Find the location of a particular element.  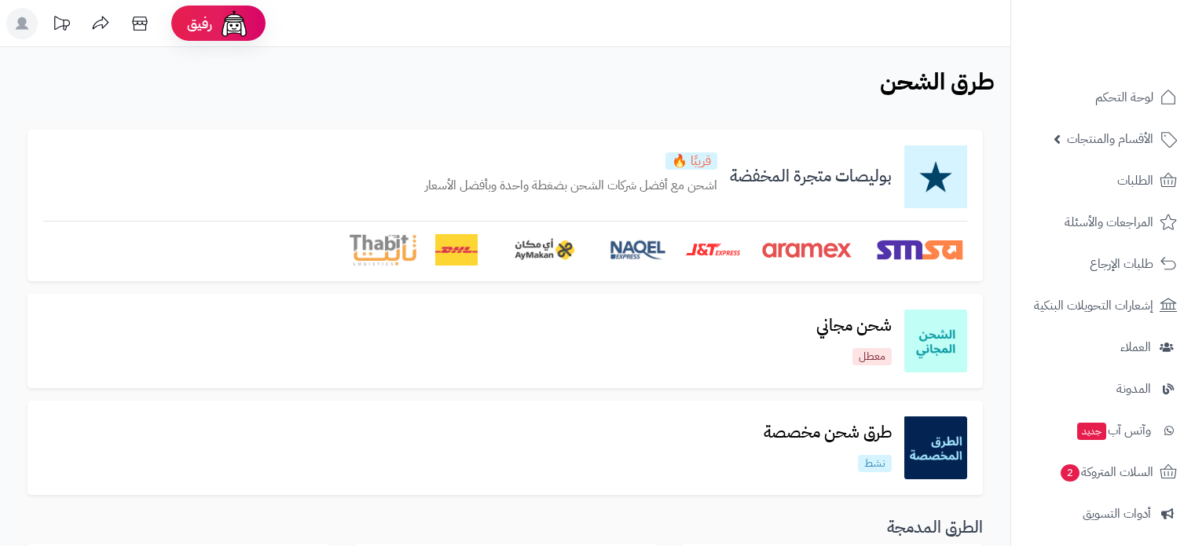

h3: طرق شحن مخصصة is located at coordinates (828, 432).